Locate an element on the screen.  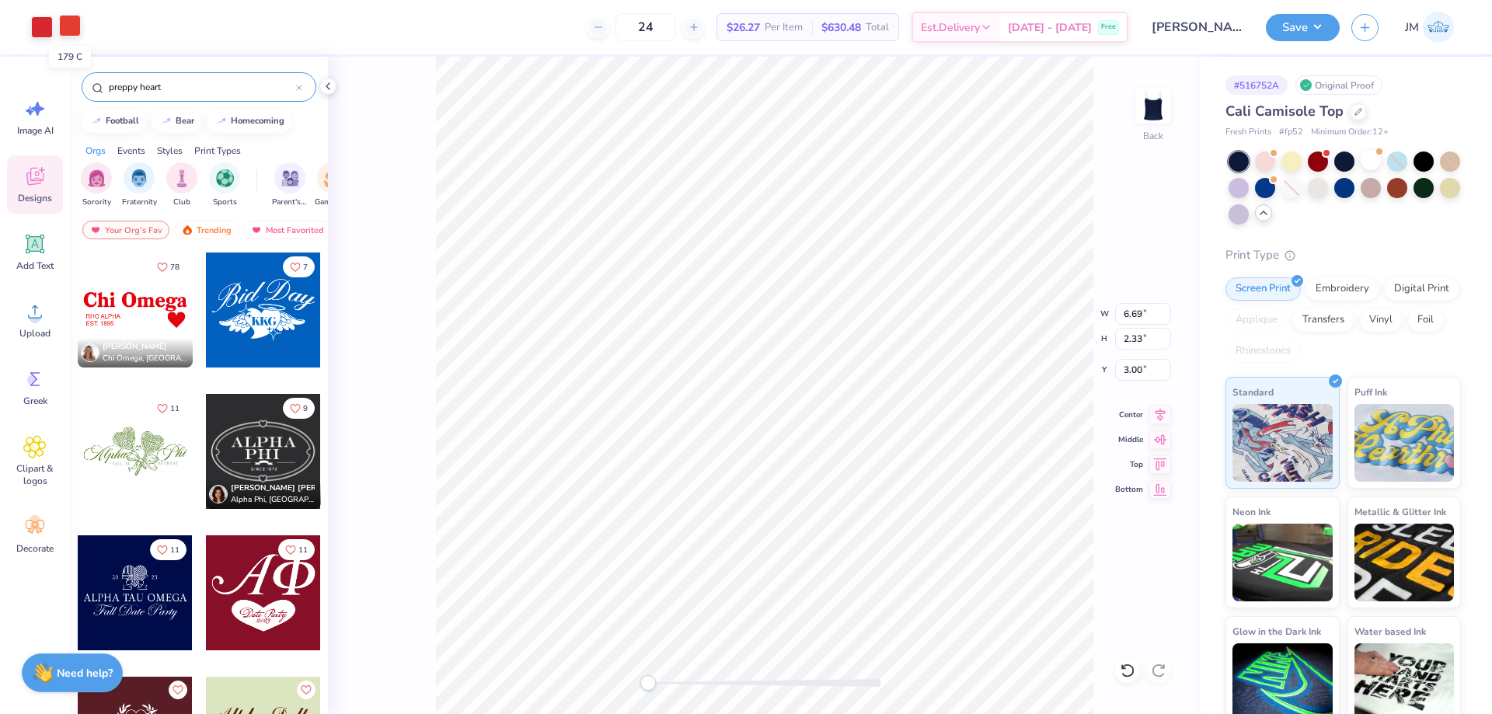
img: Parent's Weekend Image is located at coordinates (290, 178).